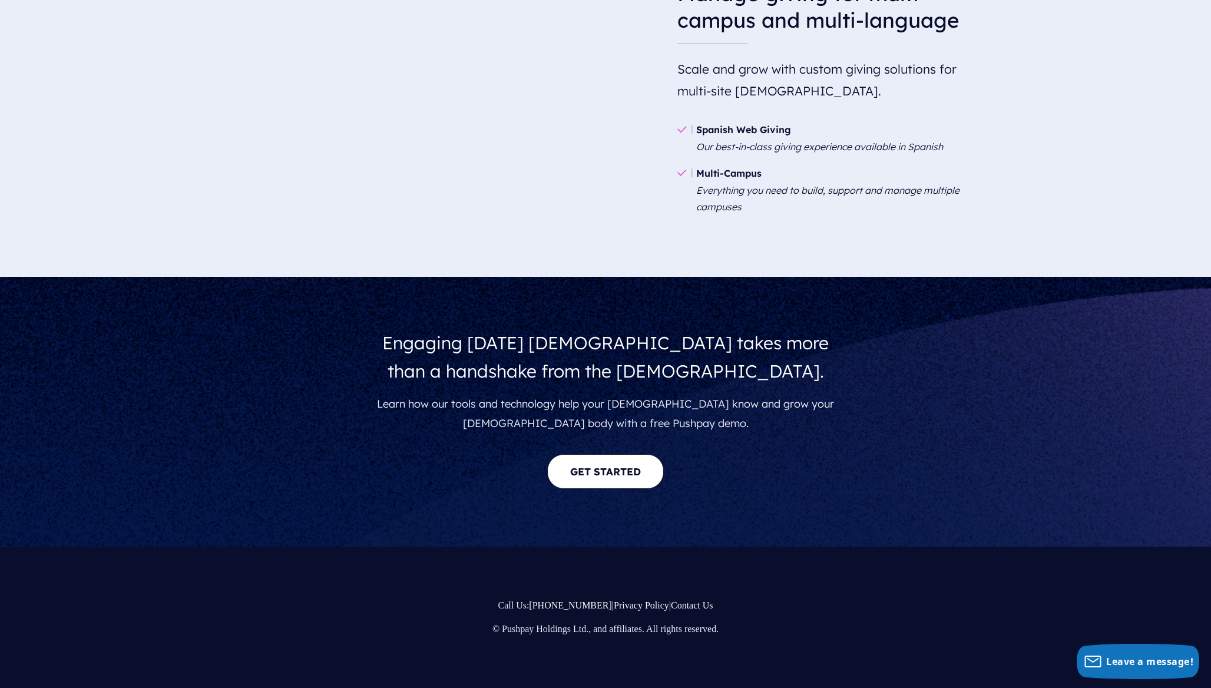  What do you see at coordinates (743, 130) in the screenshot?
I see `b: Spanish Web Giving` at bounding box center [743, 130].